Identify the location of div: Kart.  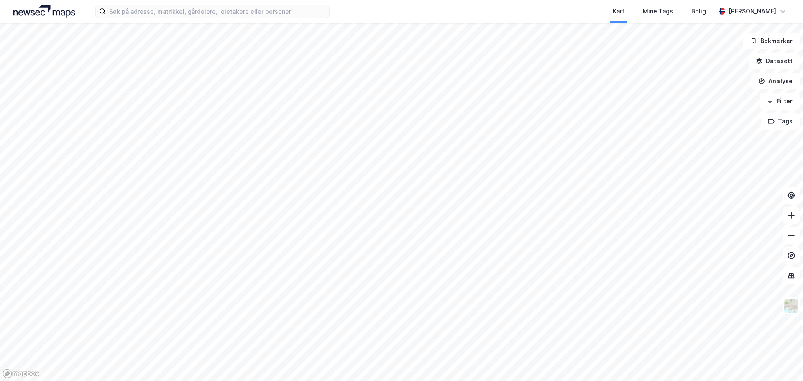
(619, 11).